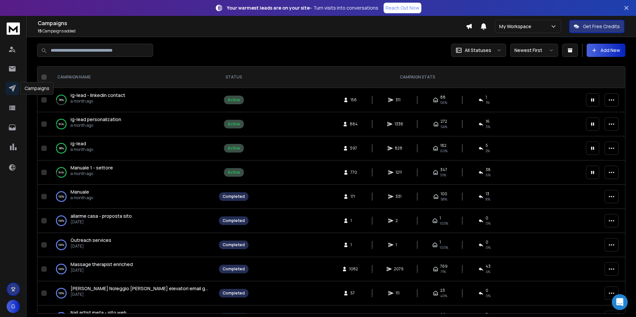  Describe the element at coordinates (78, 143) in the screenshot. I see `span: ig-lead` at that location.